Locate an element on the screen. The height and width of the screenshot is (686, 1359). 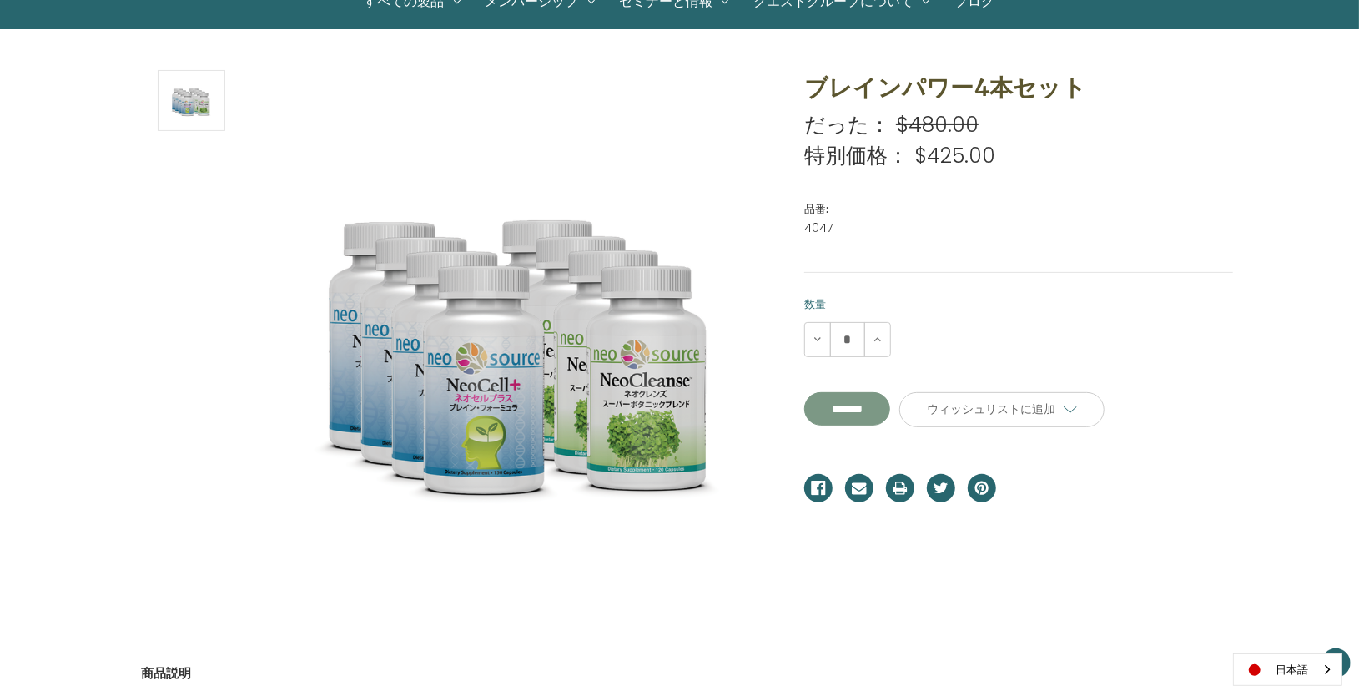
h1: ブレインパワー4本セット is located at coordinates (1018, 88).